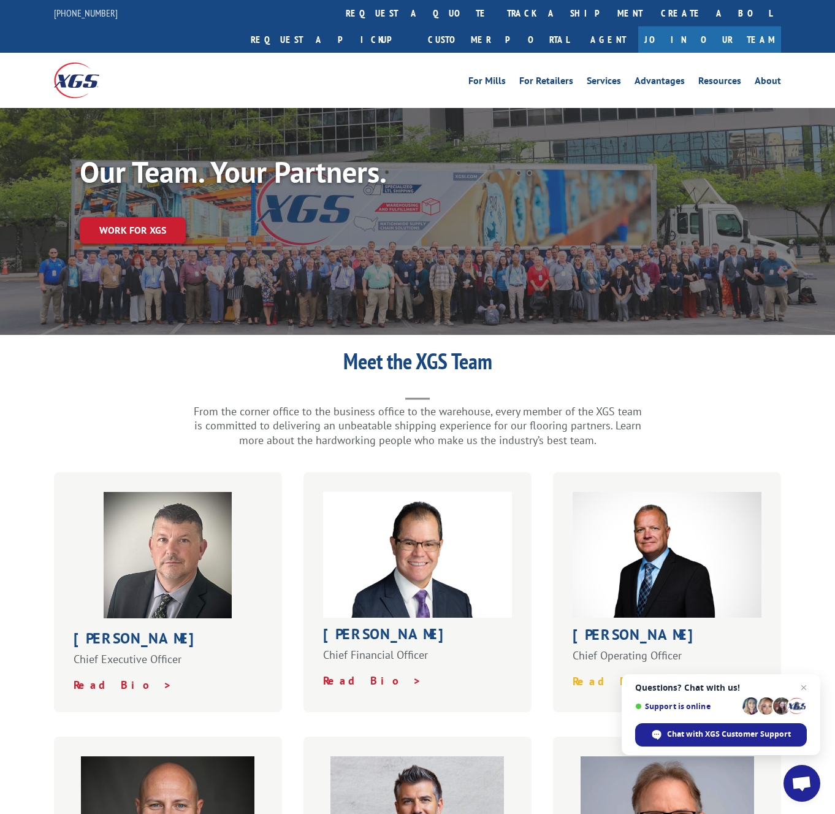  Describe the element at coordinates (687, 706) in the screenshot. I see `span: Support is online` at that location.